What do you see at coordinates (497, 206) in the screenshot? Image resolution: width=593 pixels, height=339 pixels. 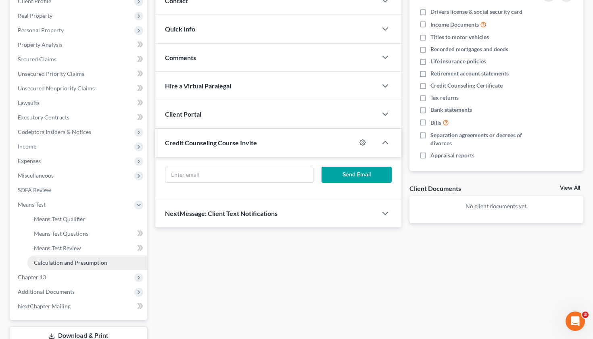 I see `p: No client documents yet.` at bounding box center [497, 206].